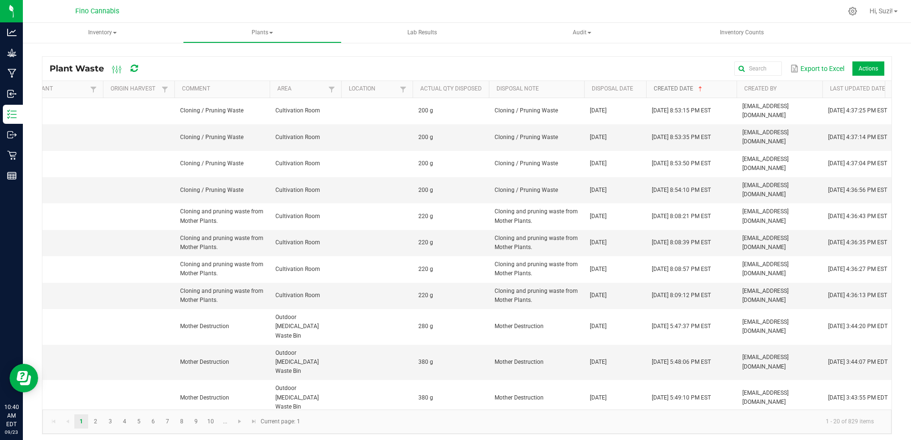  Describe the element at coordinates (425, 398) in the screenshot. I see `span: 380 g` at that location.